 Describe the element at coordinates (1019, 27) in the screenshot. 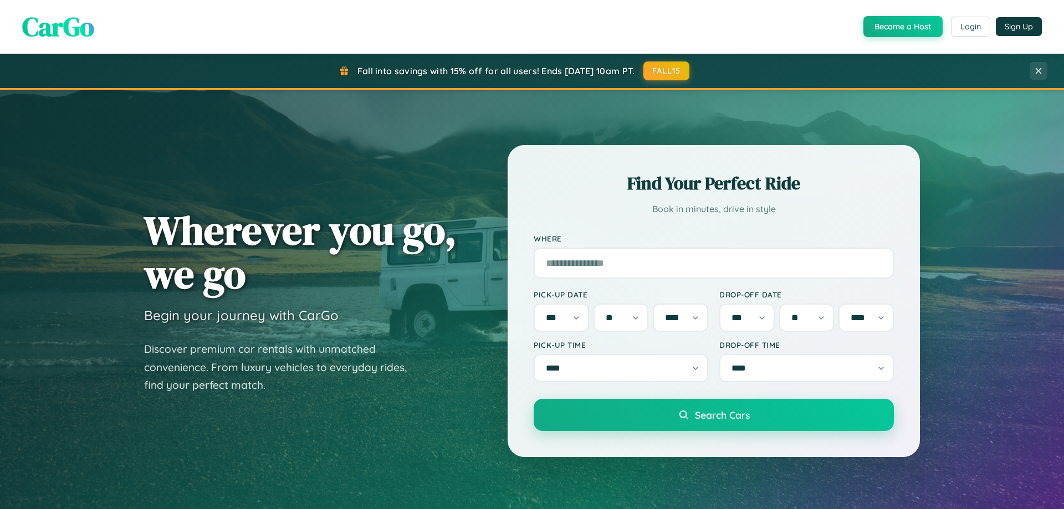

I see `button: Sign Up` at that location.